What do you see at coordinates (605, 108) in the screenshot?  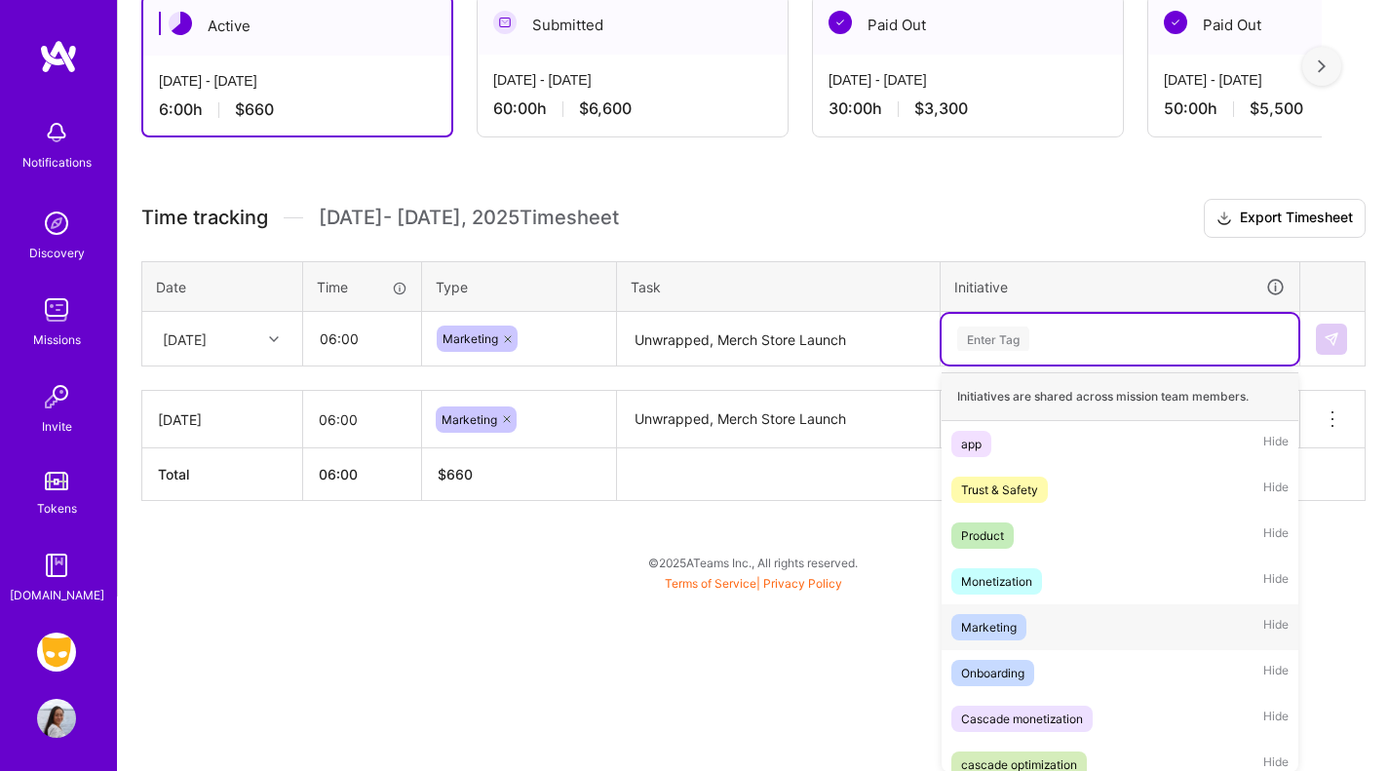 I see `span: $6,600` at bounding box center [605, 108].